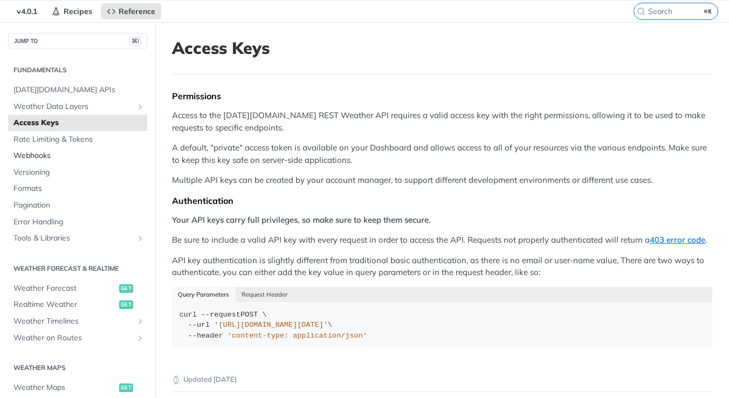  What do you see at coordinates (265, 294) in the screenshot?
I see `button: Request Header` at bounding box center [265, 294].